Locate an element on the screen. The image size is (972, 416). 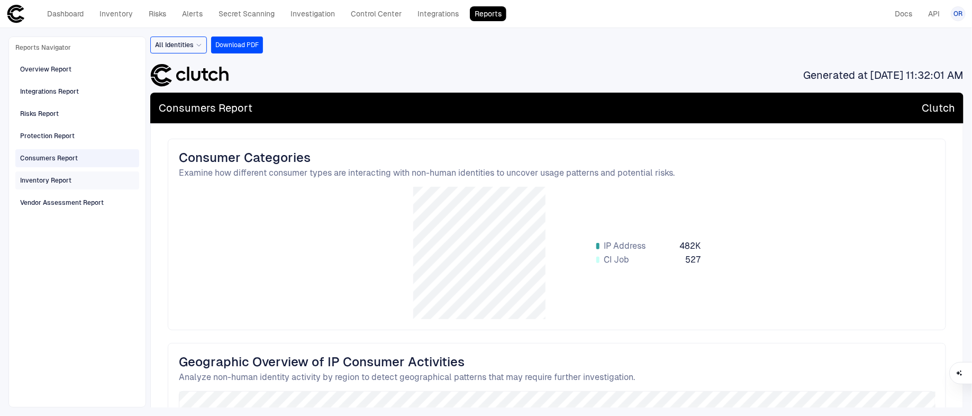
a: Secret Scanning is located at coordinates (246, 14).